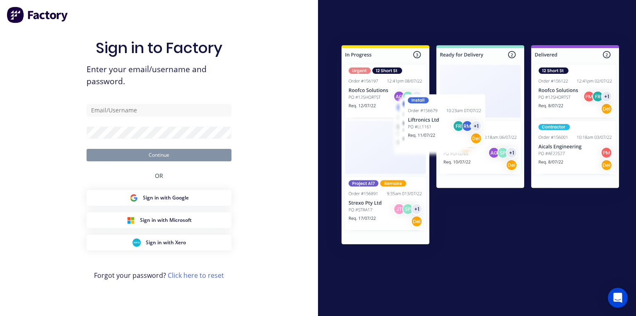 The height and width of the screenshot is (316, 636). I want to click on button: Microsoft Sign inSign in with Microsoft, so click(159, 220).